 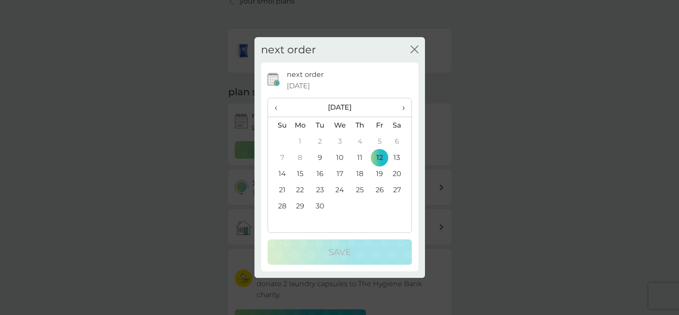 What do you see at coordinates (320, 141) in the screenshot?
I see `td: 2` at bounding box center [320, 141].